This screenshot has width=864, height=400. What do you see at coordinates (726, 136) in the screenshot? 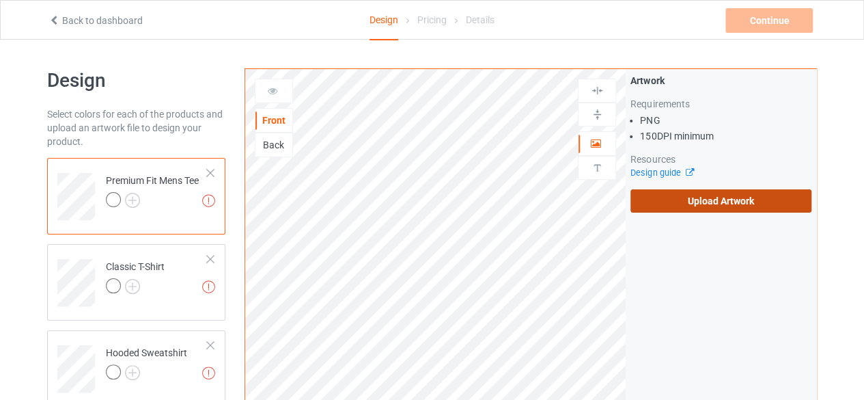
I see `li: 150 DPI minimum` at bounding box center [726, 136].